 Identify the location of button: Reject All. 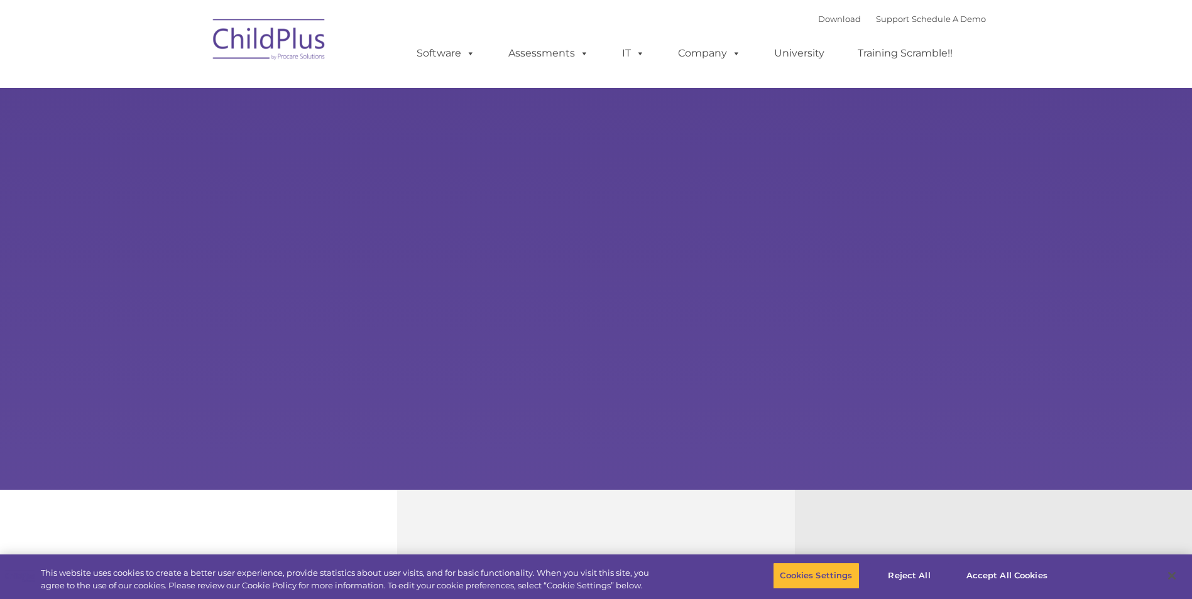
(909, 576).